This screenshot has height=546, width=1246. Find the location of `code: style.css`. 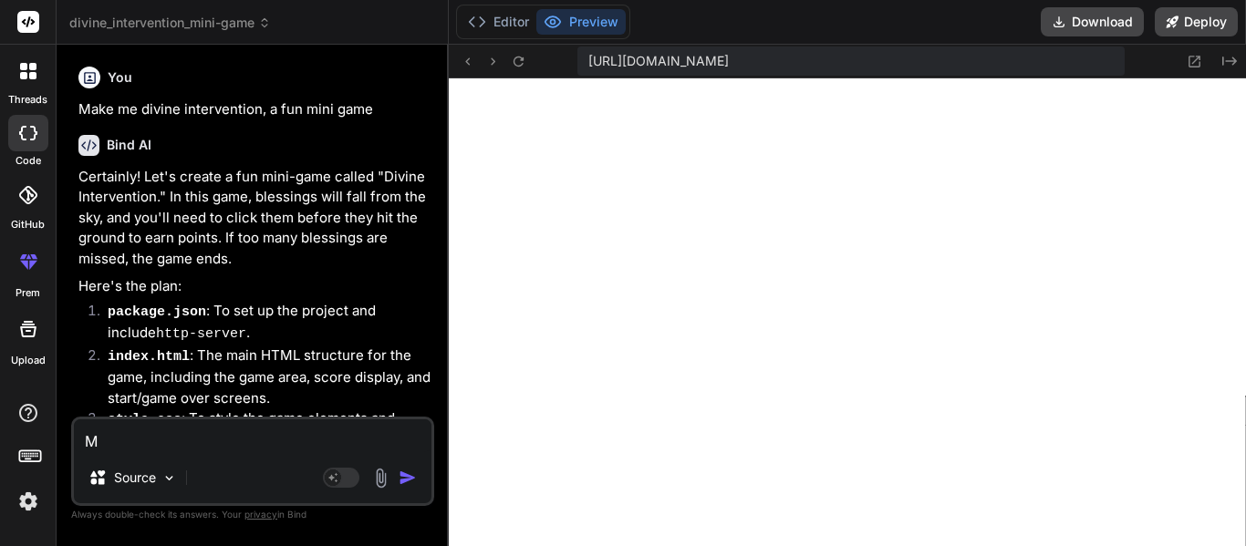

code: style.css is located at coordinates (144, 420).